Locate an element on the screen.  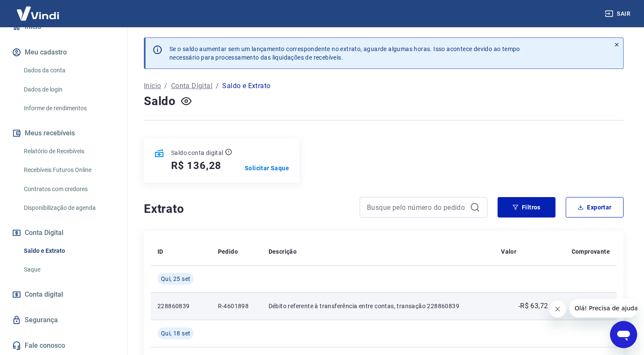
p: R-4601898 is located at coordinates (236, 306).